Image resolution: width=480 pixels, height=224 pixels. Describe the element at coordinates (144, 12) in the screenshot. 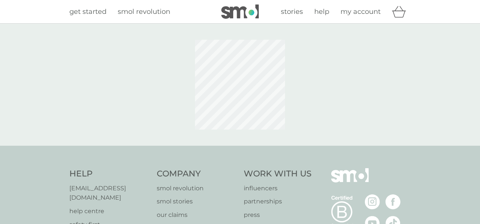

I see `span: smol revolution` at that location.